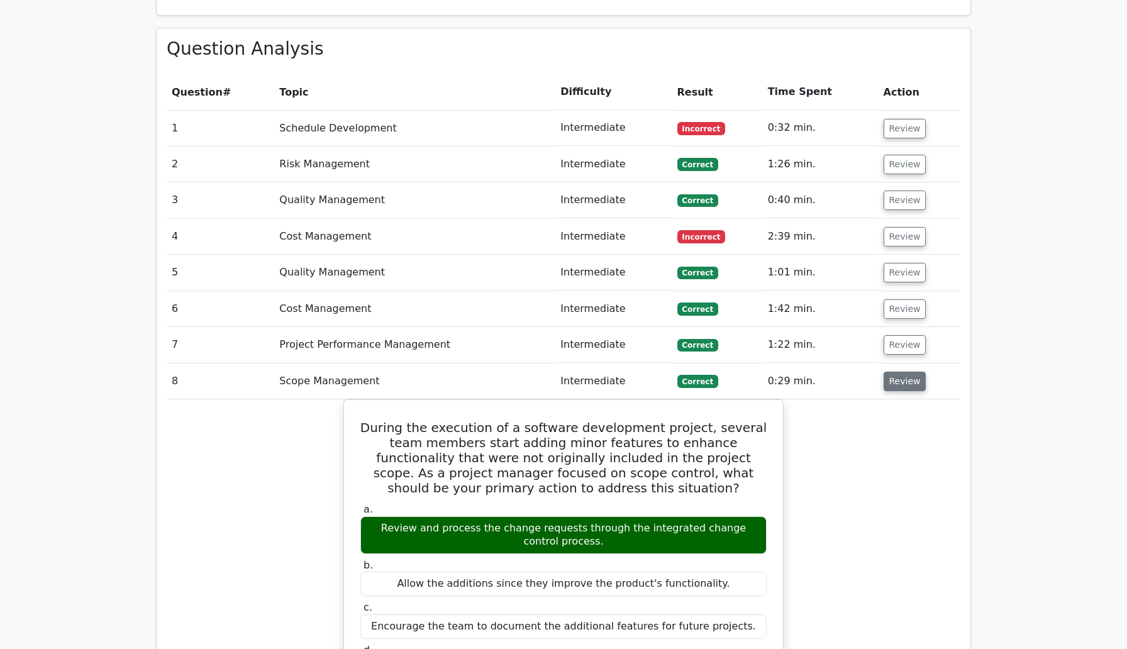  Describe the element at coordinates (220, 200) in the screenshot. I see `td: 3` at that location.